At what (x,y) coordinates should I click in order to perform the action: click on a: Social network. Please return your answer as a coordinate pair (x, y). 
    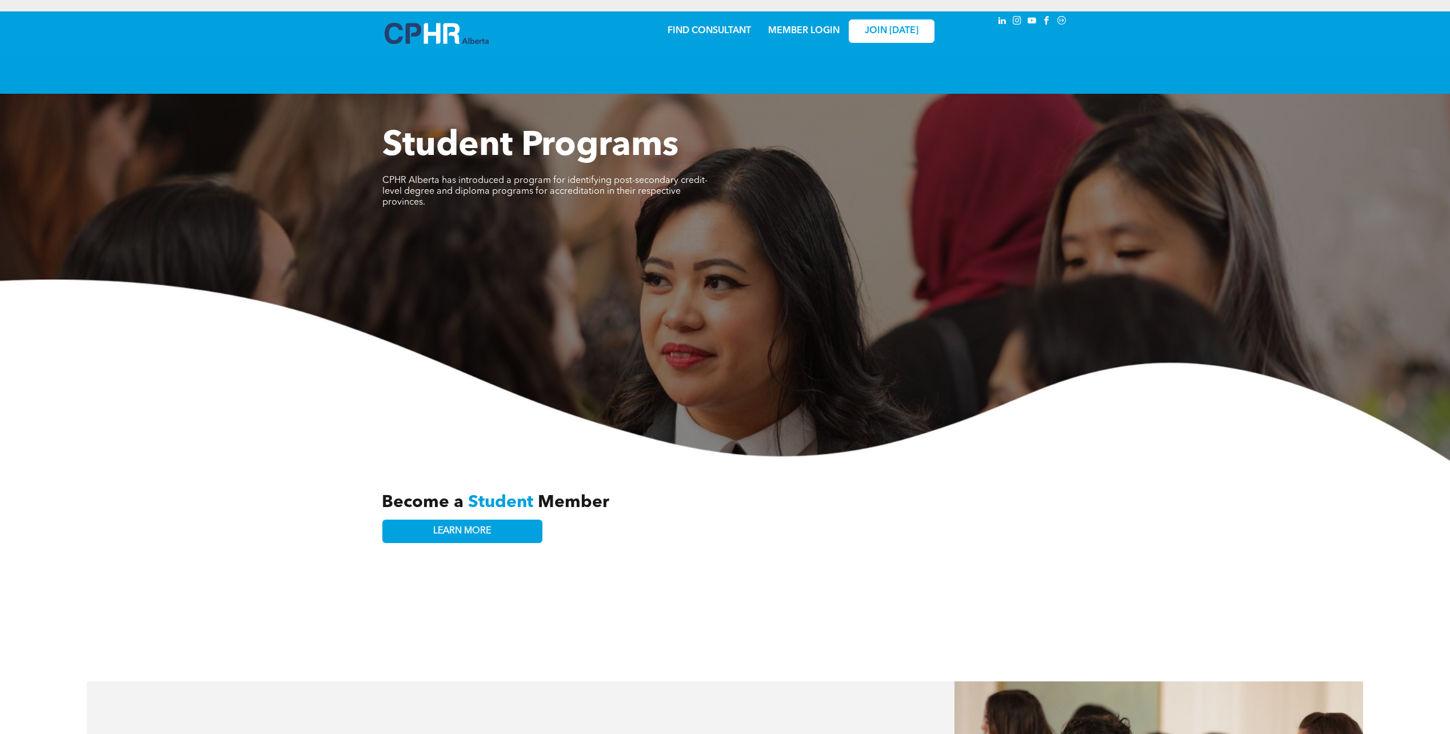
    Looking at the image, I should click on (1062, 22).